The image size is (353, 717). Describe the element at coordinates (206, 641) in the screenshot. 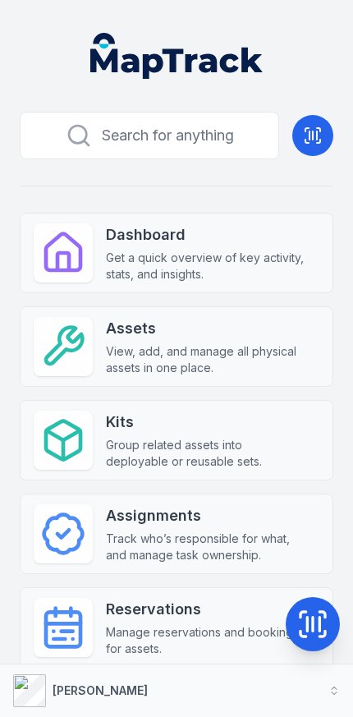

I see `span: Manage reservations and bookings for assets.` at that location.